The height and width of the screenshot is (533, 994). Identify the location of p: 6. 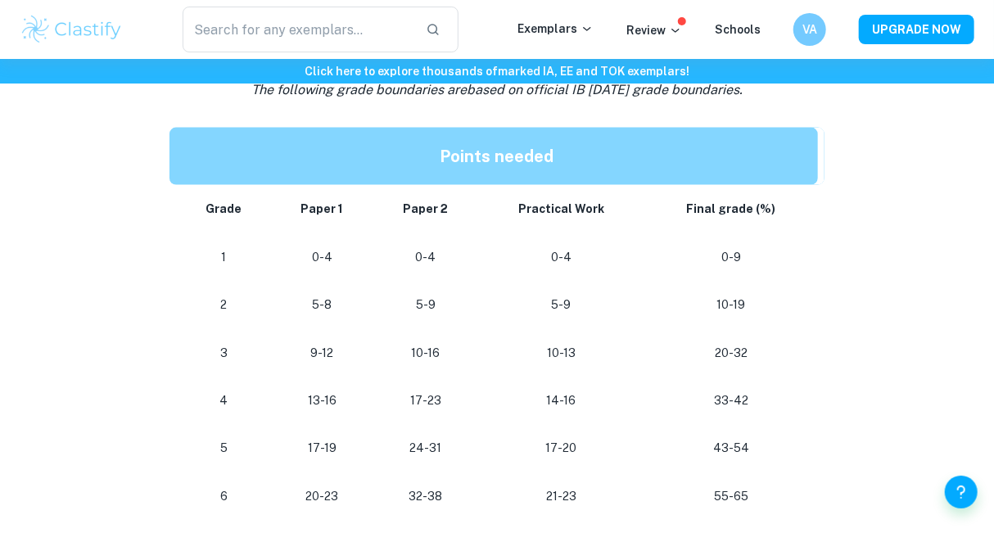
(223, 497).